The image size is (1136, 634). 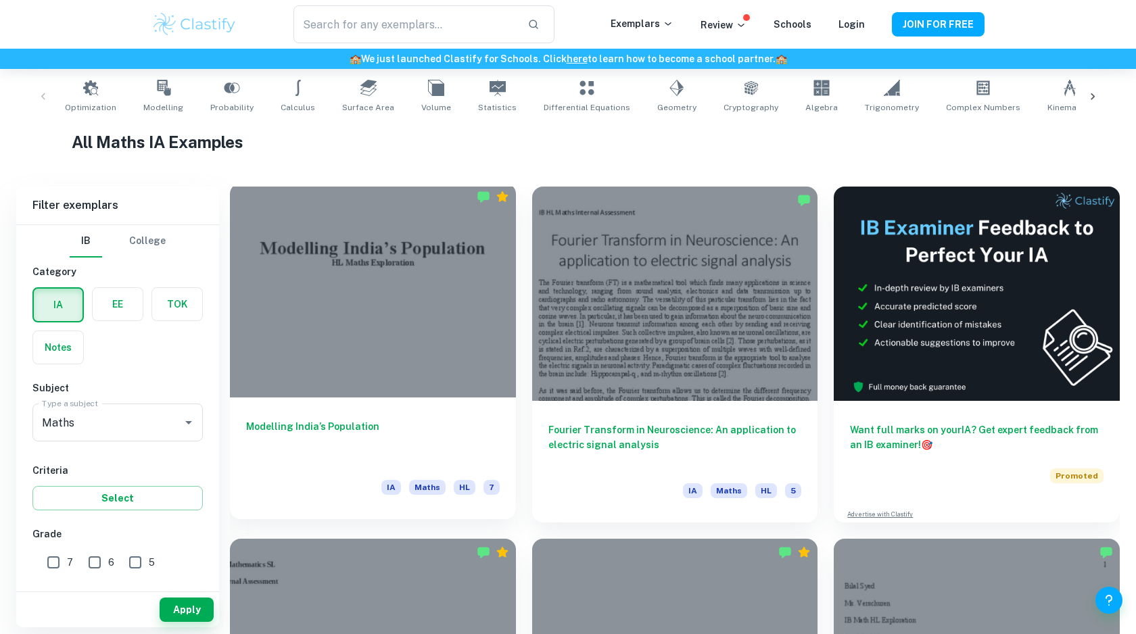 I want to click on span: Differential Equations, so click(x=587, y=108).